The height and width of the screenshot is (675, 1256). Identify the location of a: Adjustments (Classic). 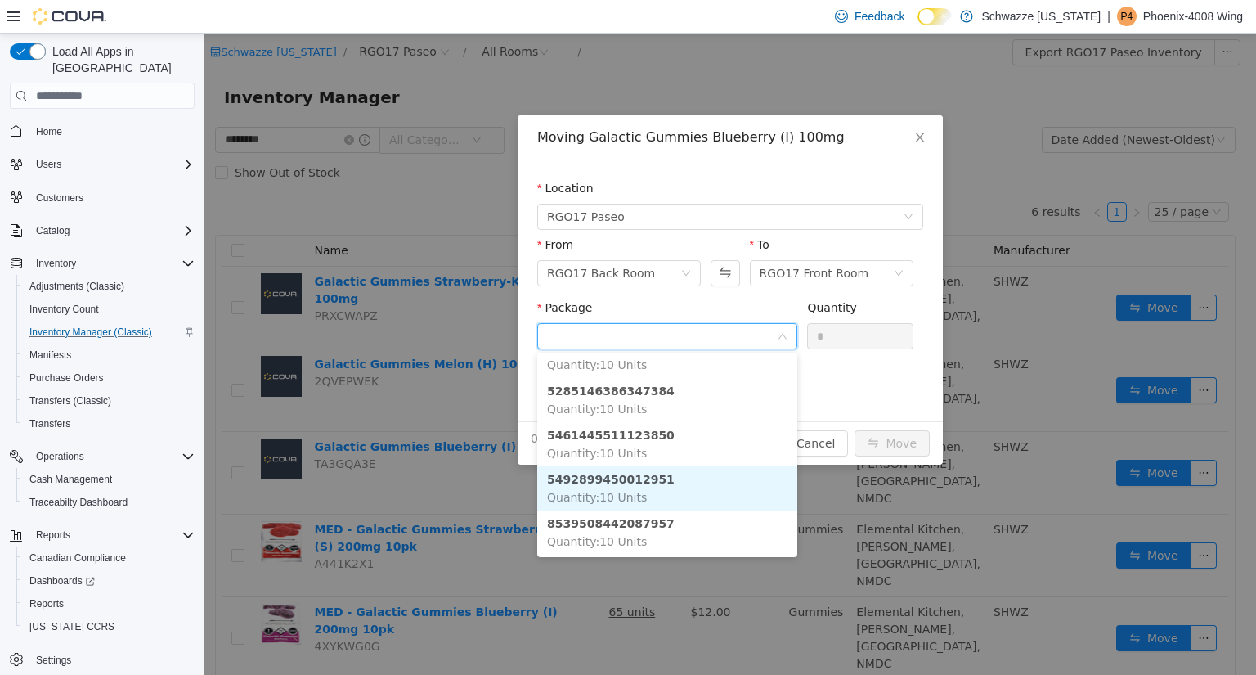
(77, 286).